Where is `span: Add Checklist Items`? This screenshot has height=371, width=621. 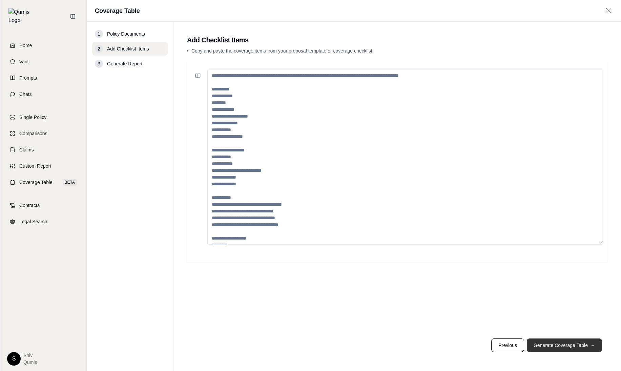
span: Add Checklist Items is located at coordinates (128, 49).